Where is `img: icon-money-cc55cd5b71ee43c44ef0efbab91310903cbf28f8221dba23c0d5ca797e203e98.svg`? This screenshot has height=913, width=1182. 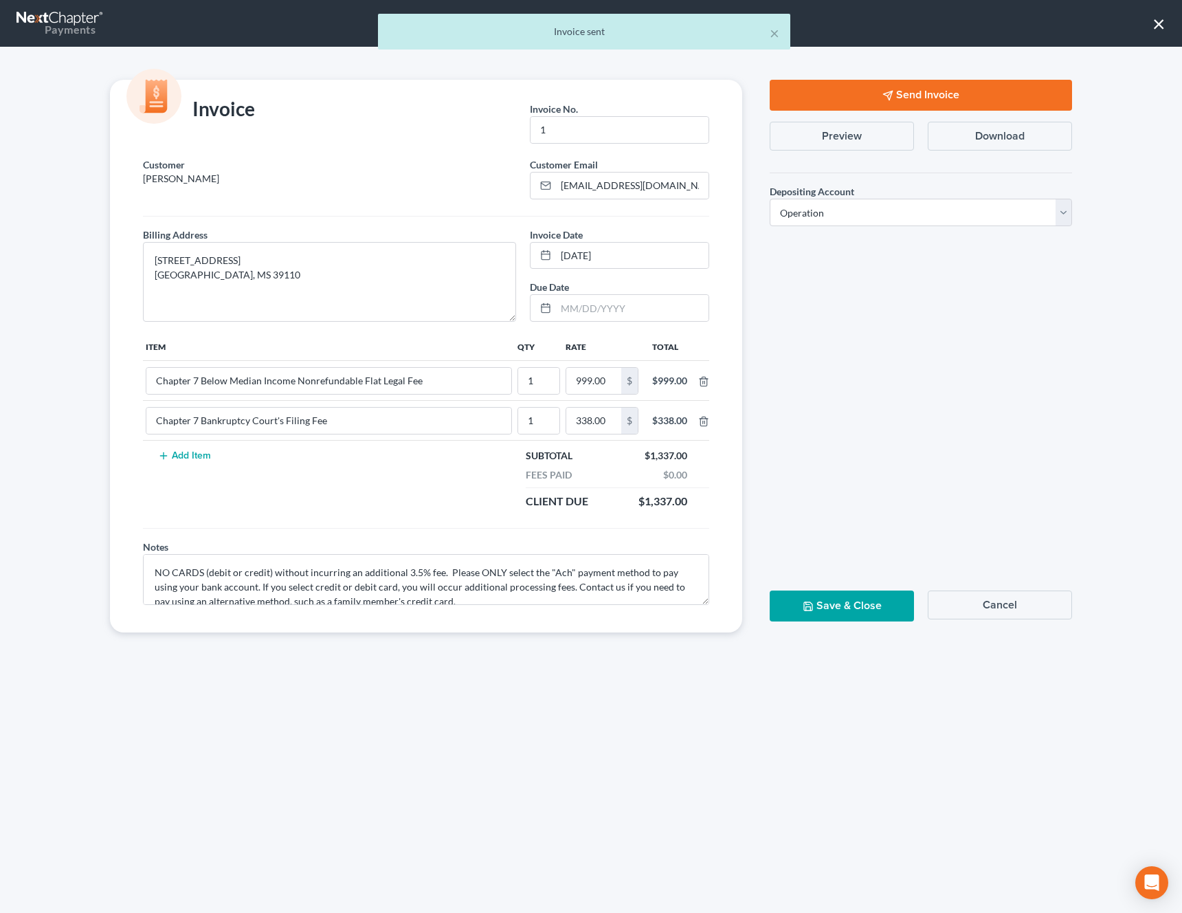 img: icon-money-cc55cd5b71ee43c44ef0efbab91310903cbf28f8221dba23c0d5ca797e203e98.svg is located at coordinates (154, 96).